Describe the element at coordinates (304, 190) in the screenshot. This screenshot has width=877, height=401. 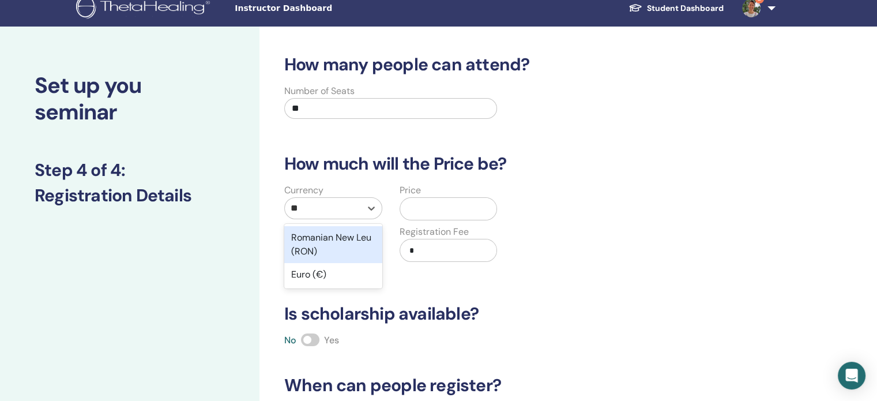
I see `label: Currency` at that location.